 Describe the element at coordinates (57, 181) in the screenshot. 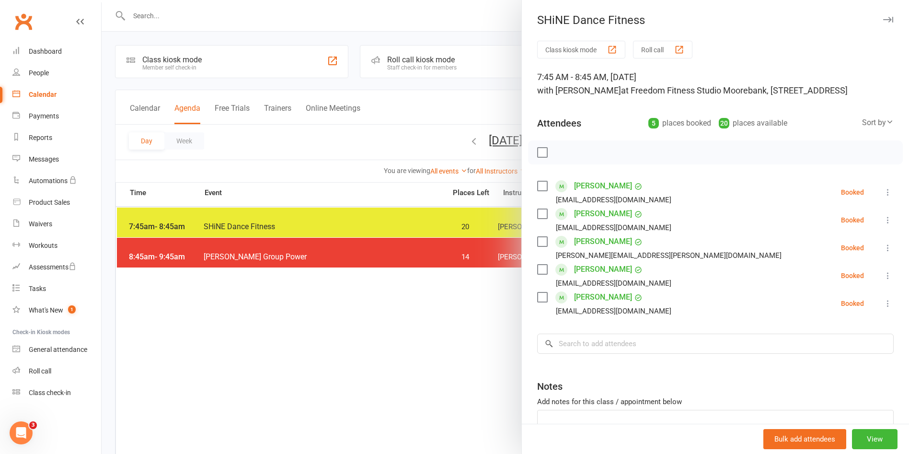

I see `a: Automations` at that location.